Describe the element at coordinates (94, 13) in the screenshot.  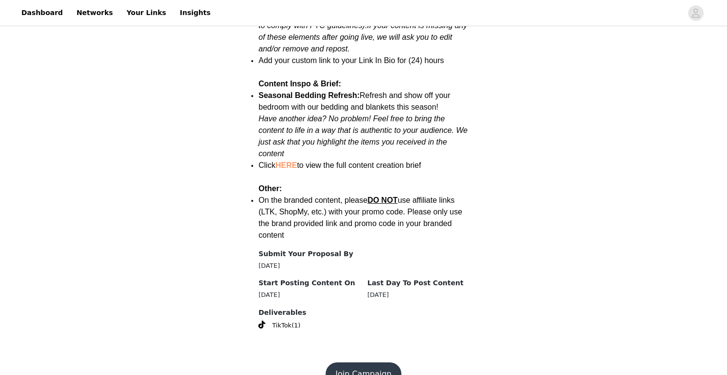
I see `a: Networks` at that location.